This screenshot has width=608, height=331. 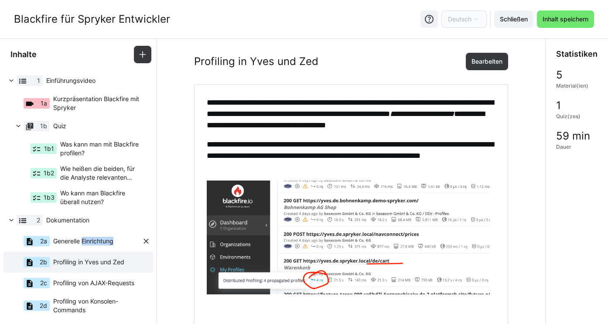 What do you see at coordinates (44, 283) in the screenshot?
I see `span: 2c` at bounding box center [44, 283].